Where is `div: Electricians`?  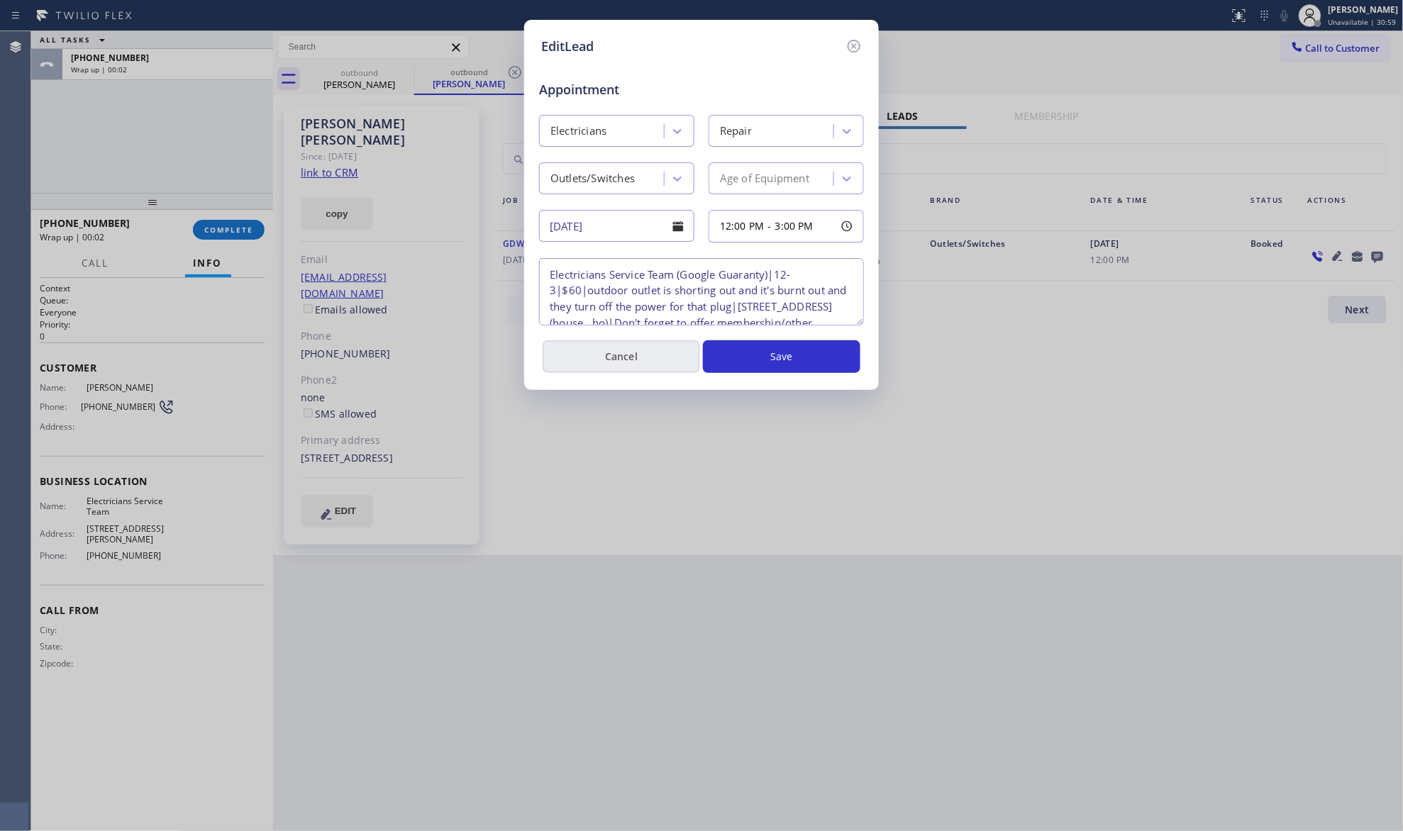
div: Electricians is located at coordinates (578, 131).